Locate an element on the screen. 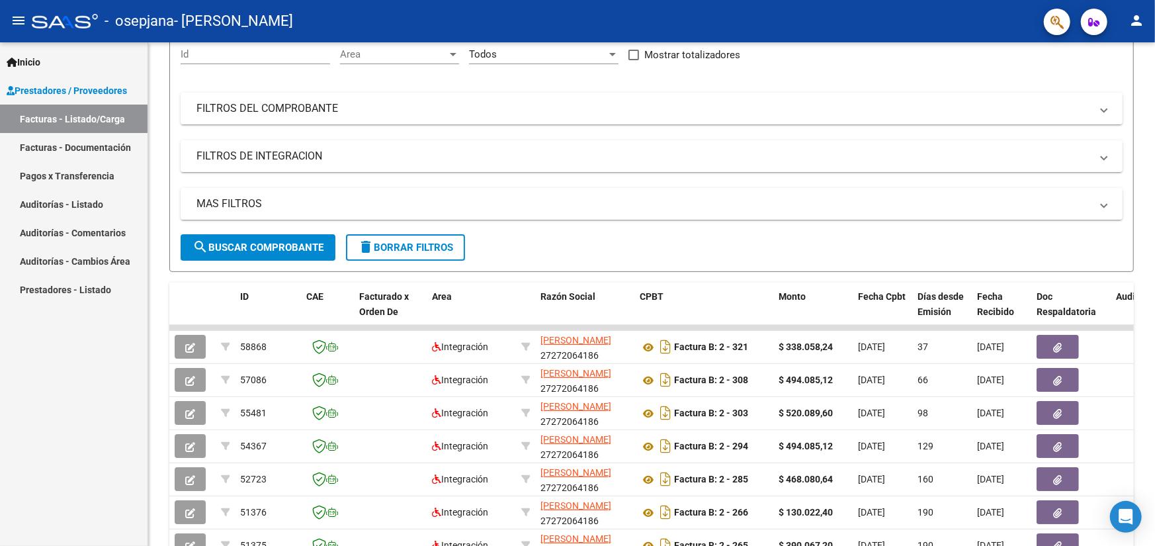 Image resolution: width=1155 pixels, height=546 pixels. span: Prestadores / Proveedores is located at coordinates (67, 91).